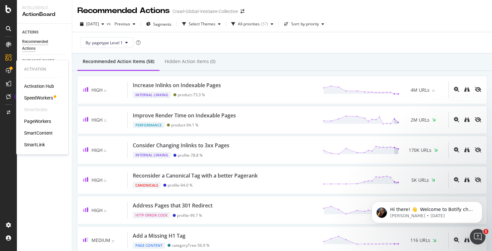 This screenshot has width=492, height=251. What do you see at coordinates (38, 61) in the screenshot?
I see `div: GUIDANCE PAGES` at bounding box center [38, 61].